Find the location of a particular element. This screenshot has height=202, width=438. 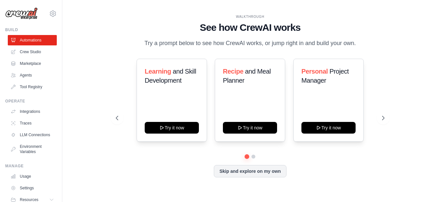

a: Integrations is located at coordinates (32, 112).